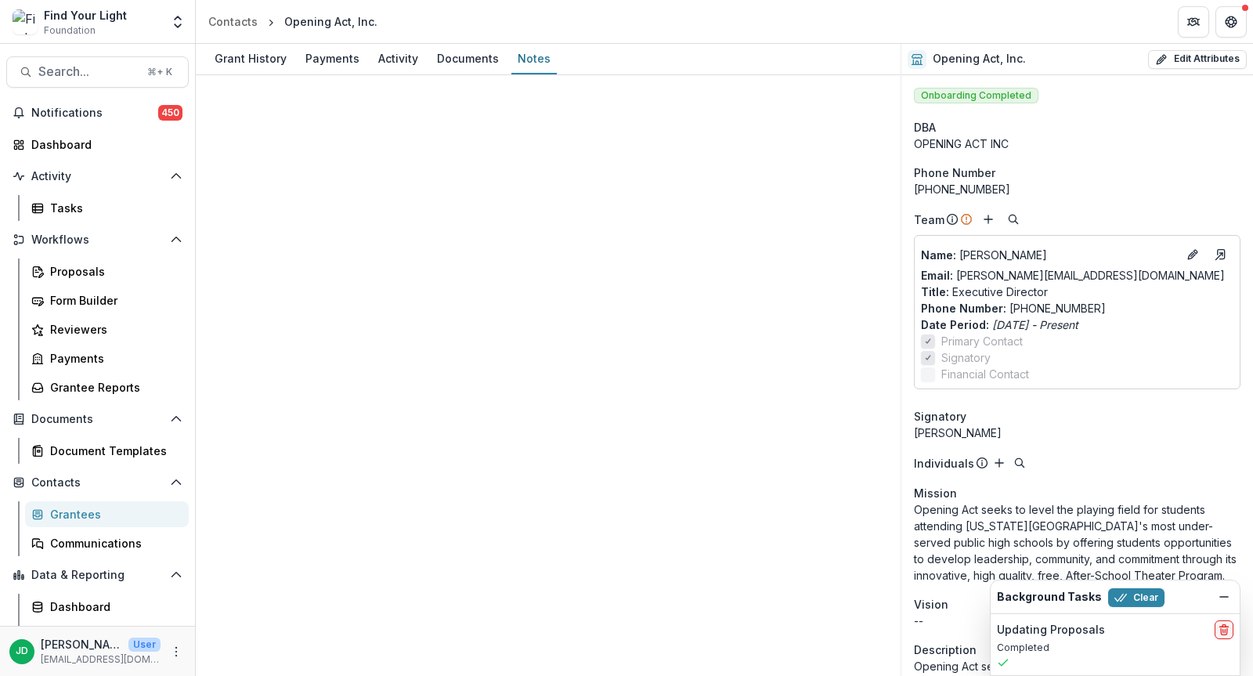 The height and width of the screenshot is (676, 1253). Describe the element at coordinates (1221, 255) in the screenshot. I see `a: Go to contact` at that location.